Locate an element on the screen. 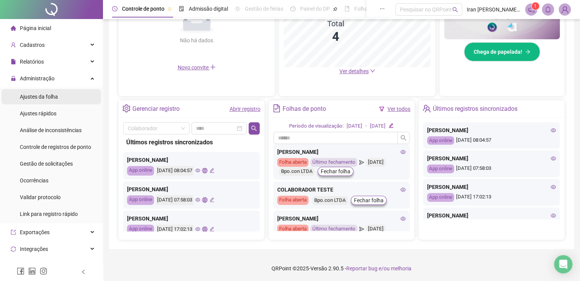 This screenshot has height=281, width=580. span: Folha de pagamento is located at coordinates (379, 9).